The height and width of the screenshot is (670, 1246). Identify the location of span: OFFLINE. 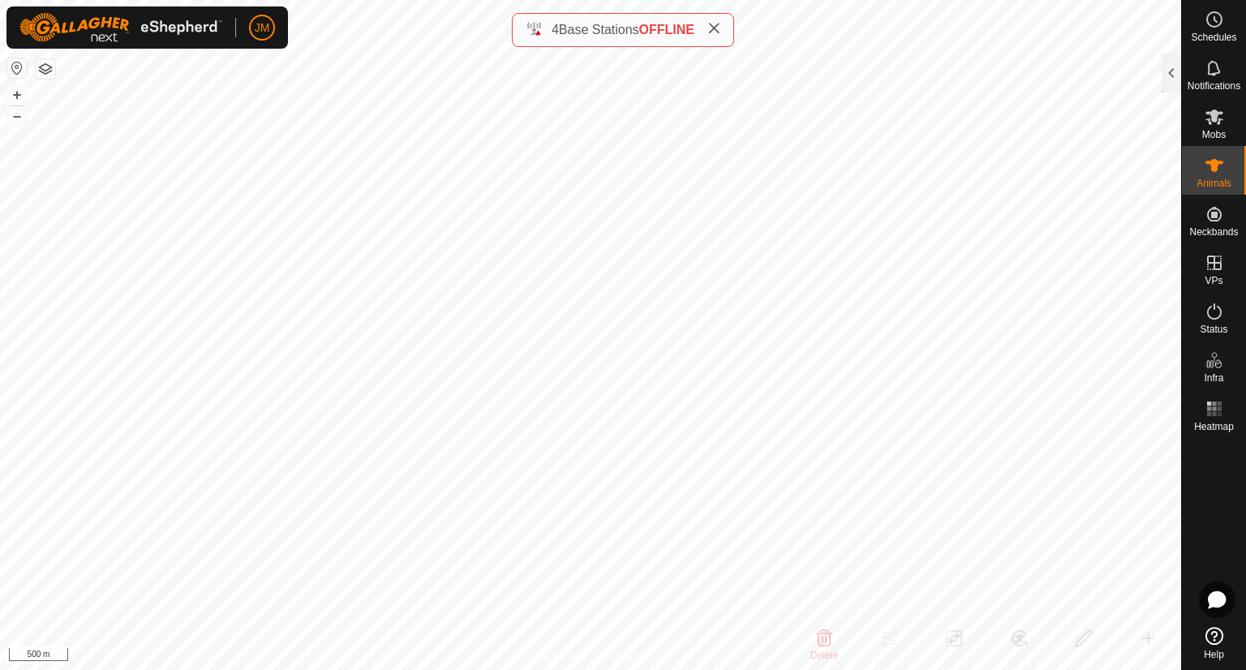
(667, 29).